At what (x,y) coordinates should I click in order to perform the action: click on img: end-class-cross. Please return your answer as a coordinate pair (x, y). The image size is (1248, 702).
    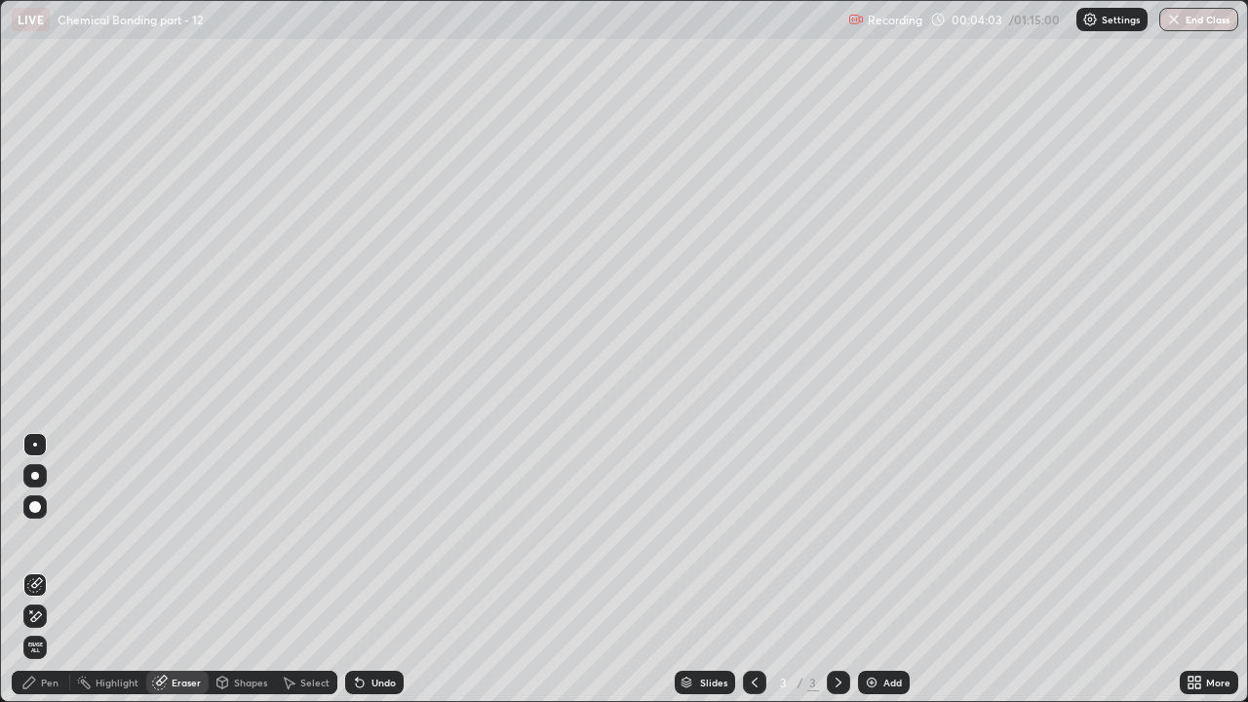
    Looking at the image, I should click on (1174, 20).